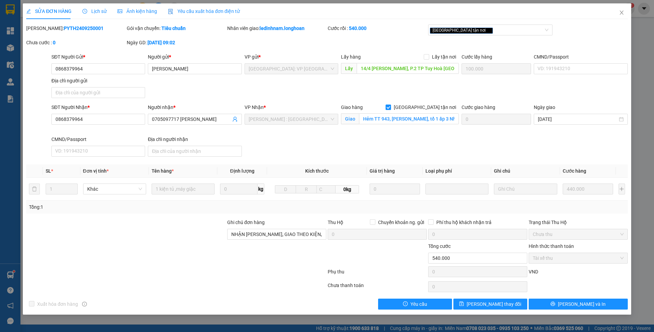 This screenshot has height=332, width=654. What do you see at coordinates (377, 28) in the screenshot?
I see `div: Cước rồi :` at bounding box center [377, 28].